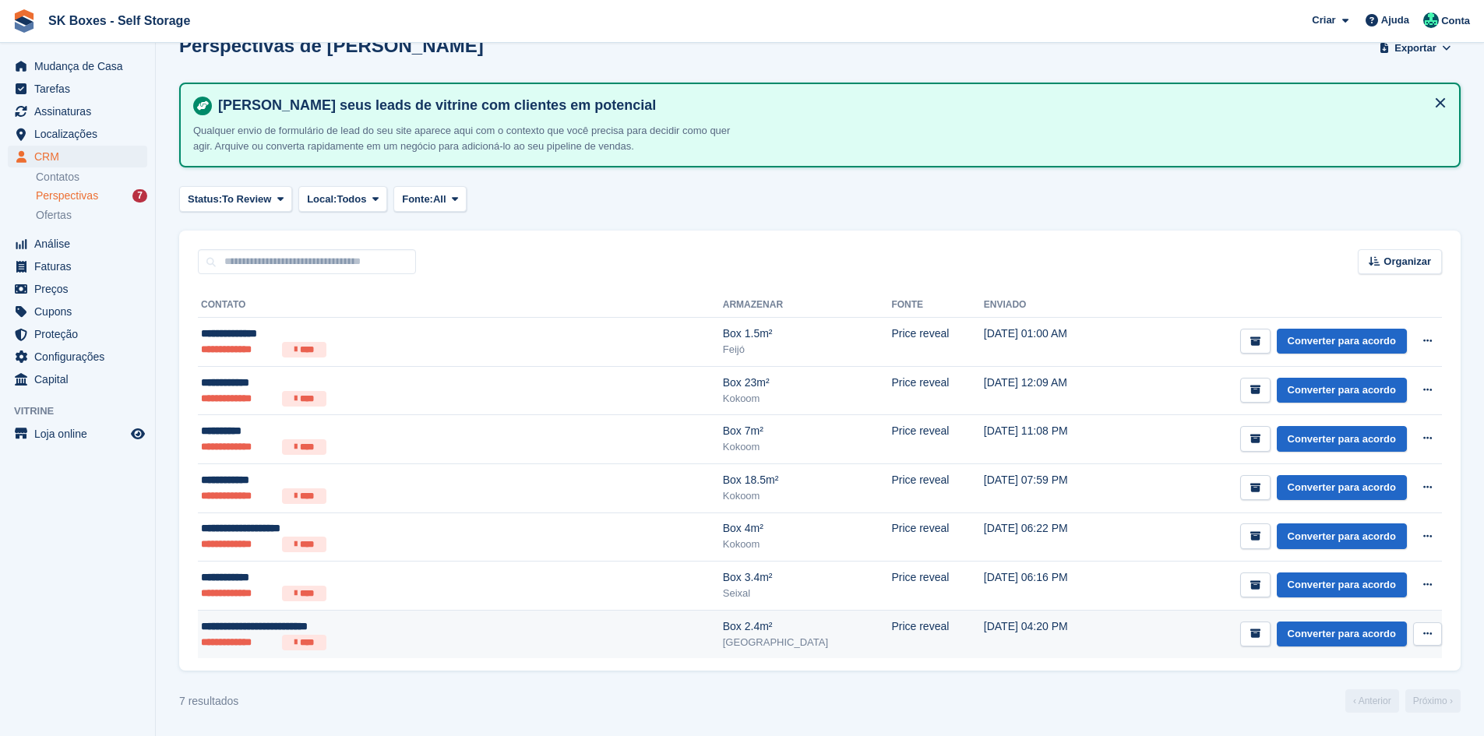 This screenshot has width=1484, height=736. I want to click on span: Análise, so click(81, 244).